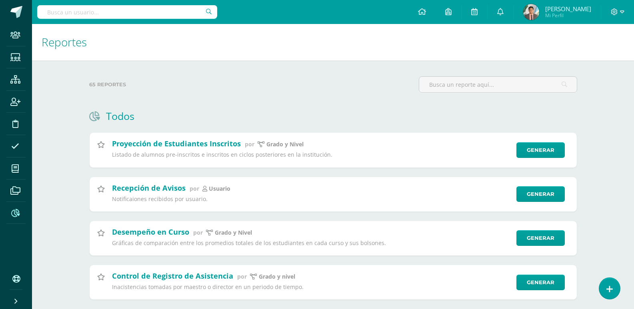  I want to click on h2: Desempeño en Curso, so click(150, 232).